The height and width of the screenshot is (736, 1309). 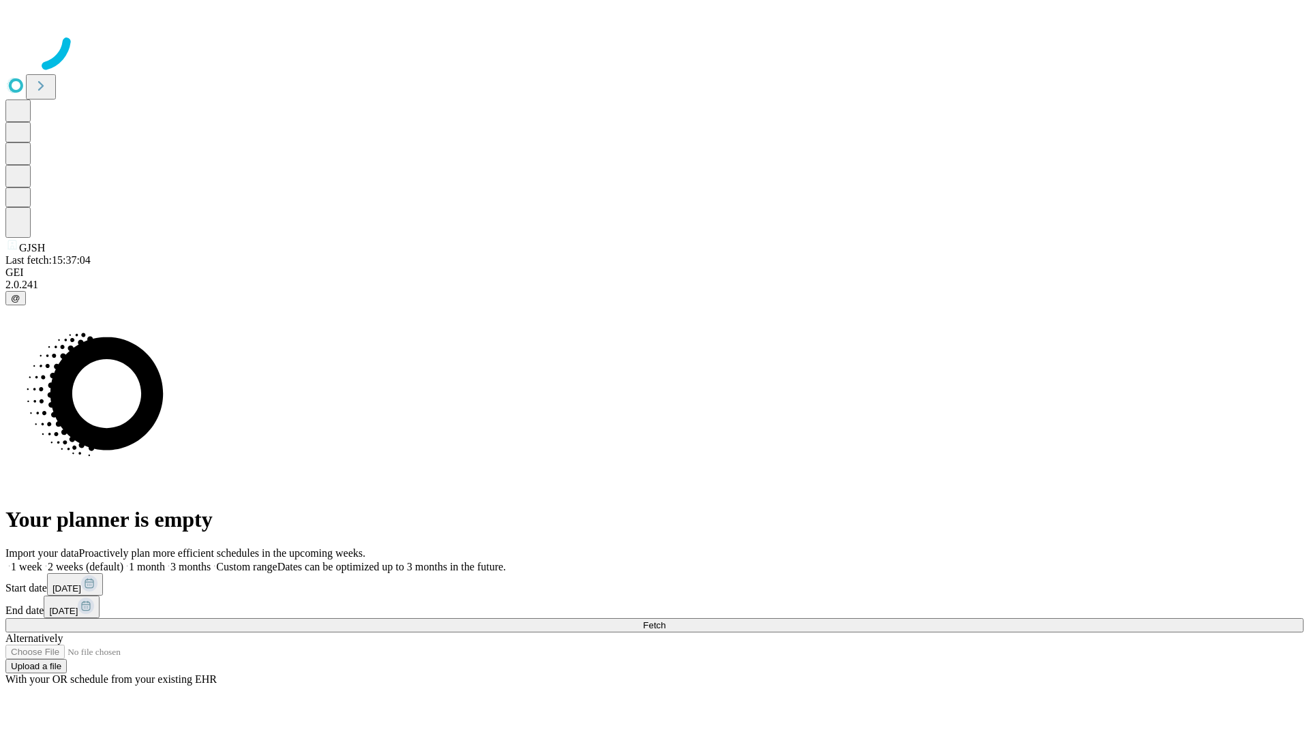 I want to click on span: 1 month, so click(x=147, y=566).